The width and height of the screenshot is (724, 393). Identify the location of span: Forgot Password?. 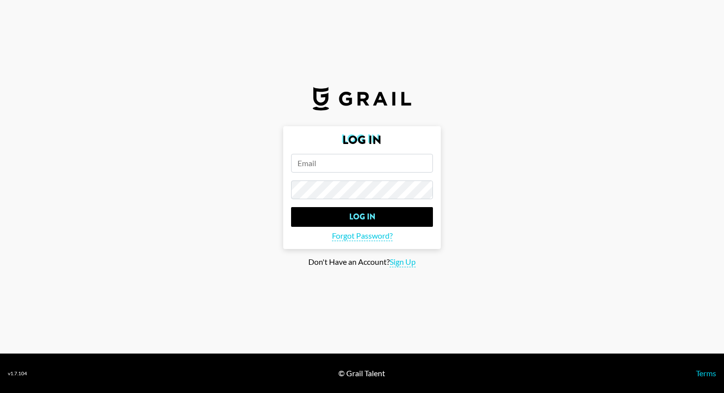
(362, 235).